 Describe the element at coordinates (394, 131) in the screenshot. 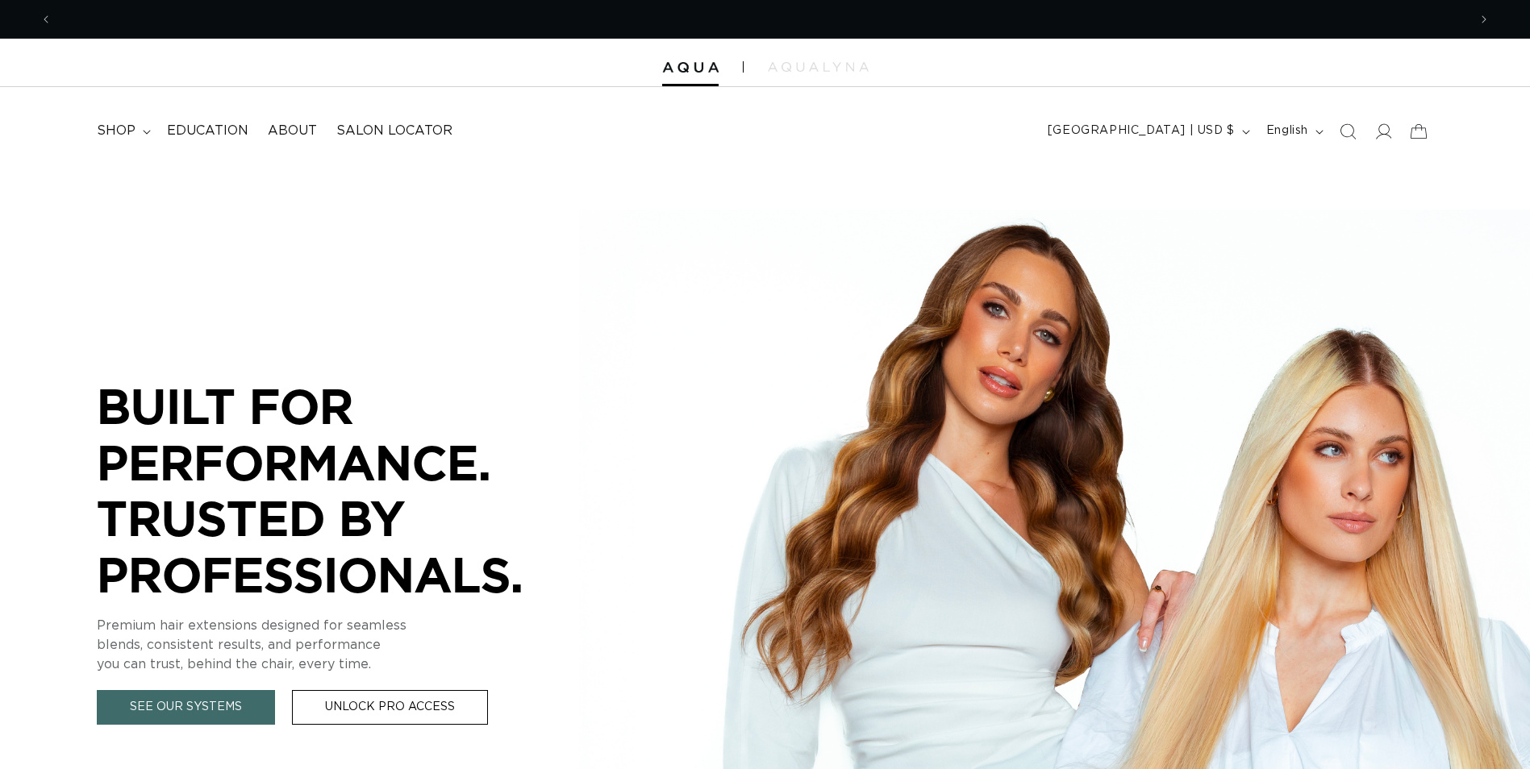

I see `a: Salon Locator` at that location.